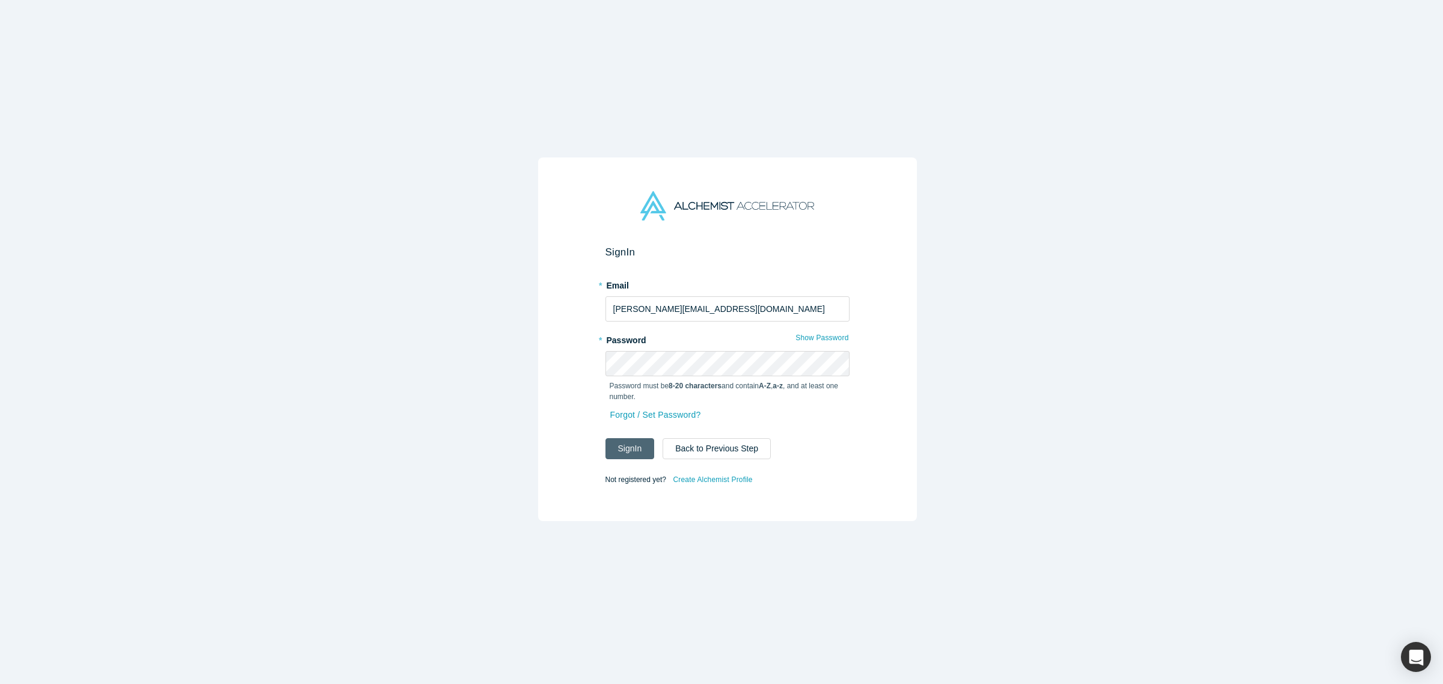  I want to click on strong: A-Z, so click(765, 386).